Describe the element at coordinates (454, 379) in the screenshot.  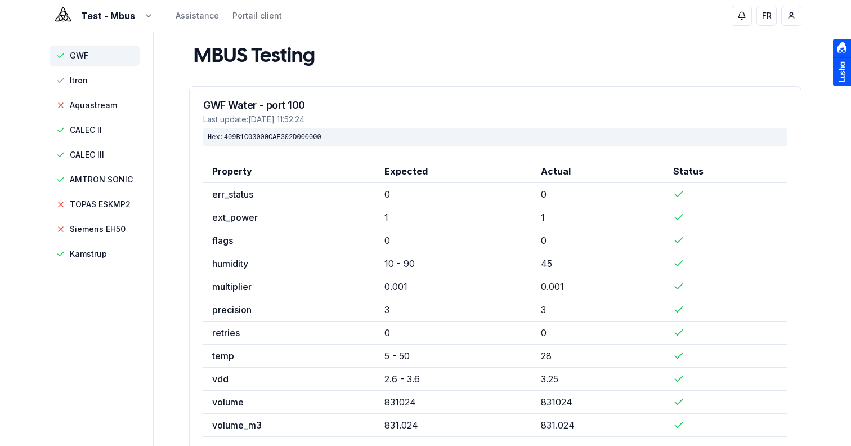
I see `td: 2.6 - 3.6` at that location.